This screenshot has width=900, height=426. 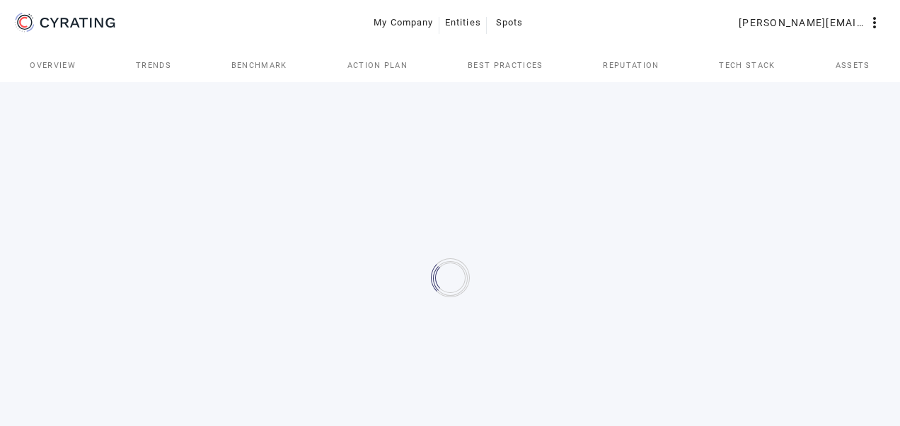 What do you see at coordinates (630, 65) in the screenshot?
I see `span: Reputation` at bounding box center [630, 65].